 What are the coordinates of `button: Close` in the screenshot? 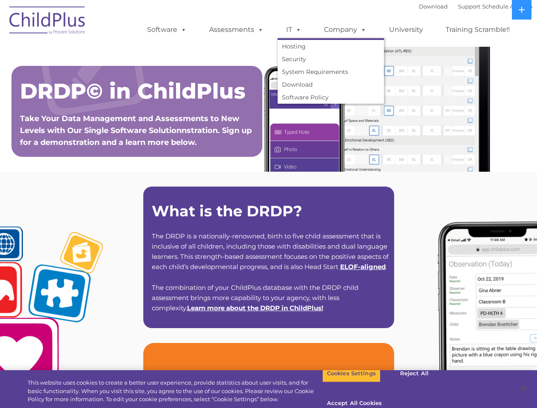 It's located at (524, 389).